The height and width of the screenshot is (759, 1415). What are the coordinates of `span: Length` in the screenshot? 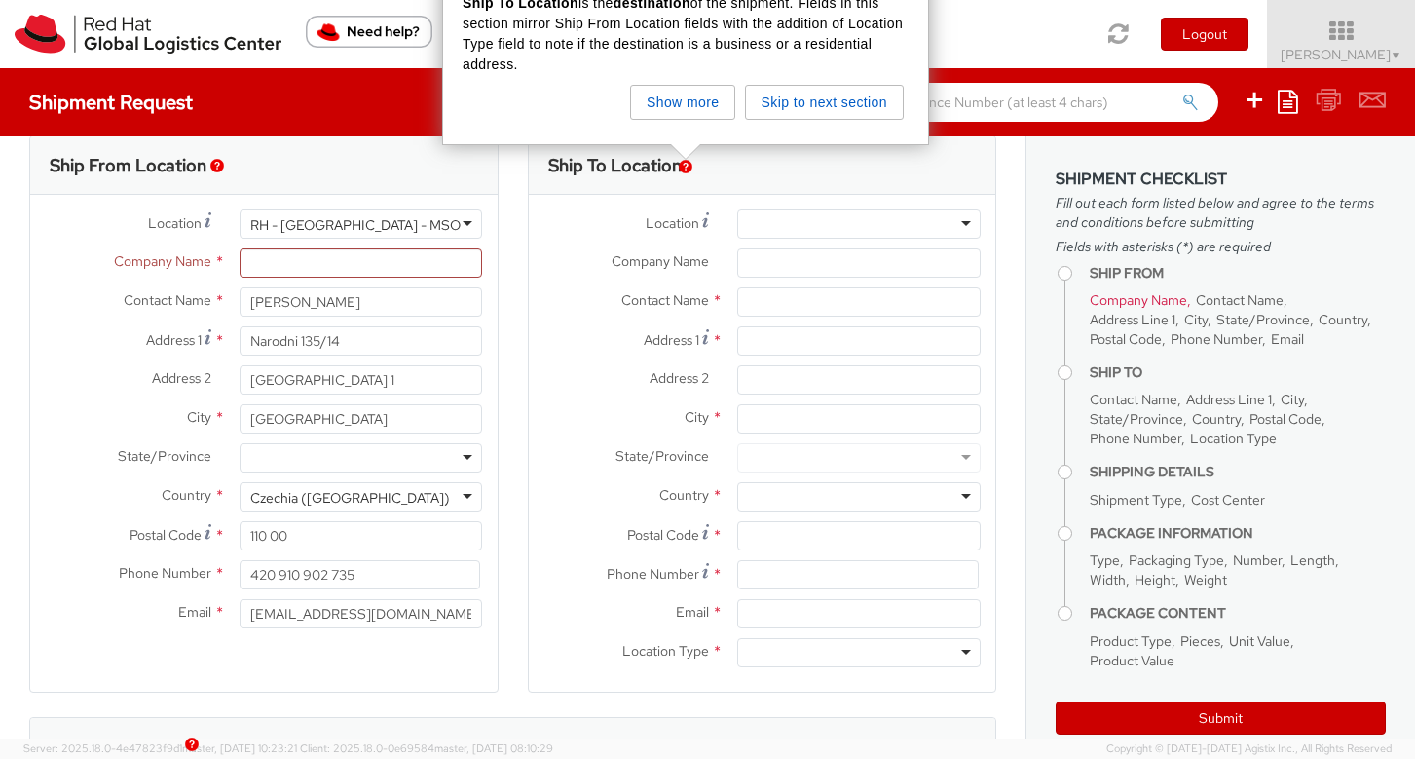 It's located at (1313, 560).